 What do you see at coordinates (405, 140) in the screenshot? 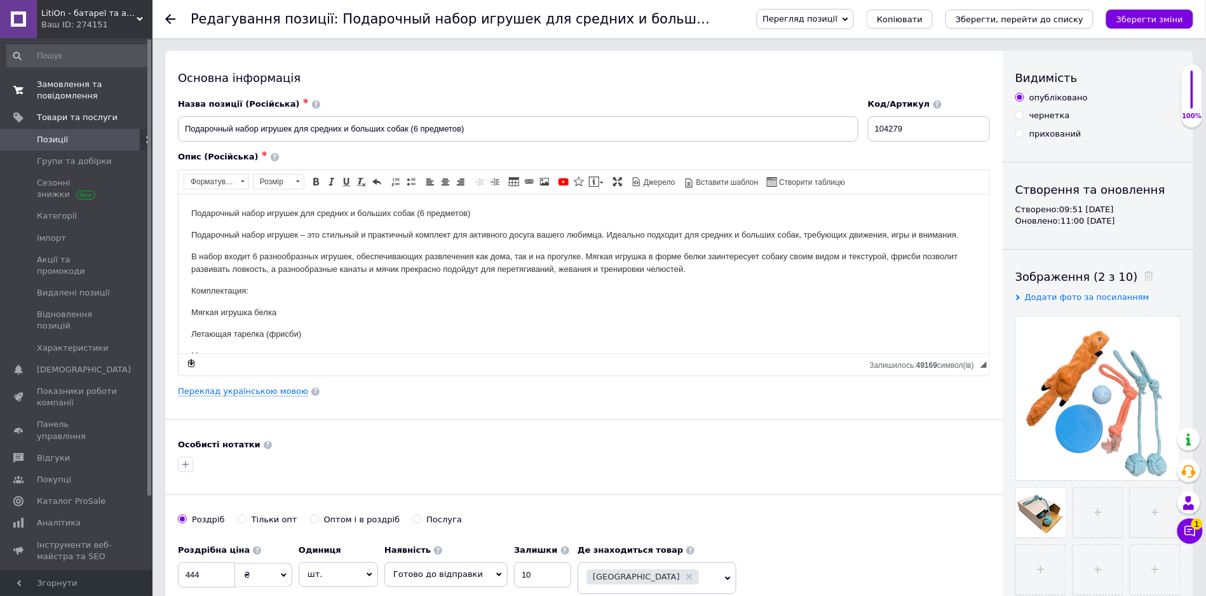
I see `p: Летающая тарелка (фрисби)` at bounding box center [405, 140].